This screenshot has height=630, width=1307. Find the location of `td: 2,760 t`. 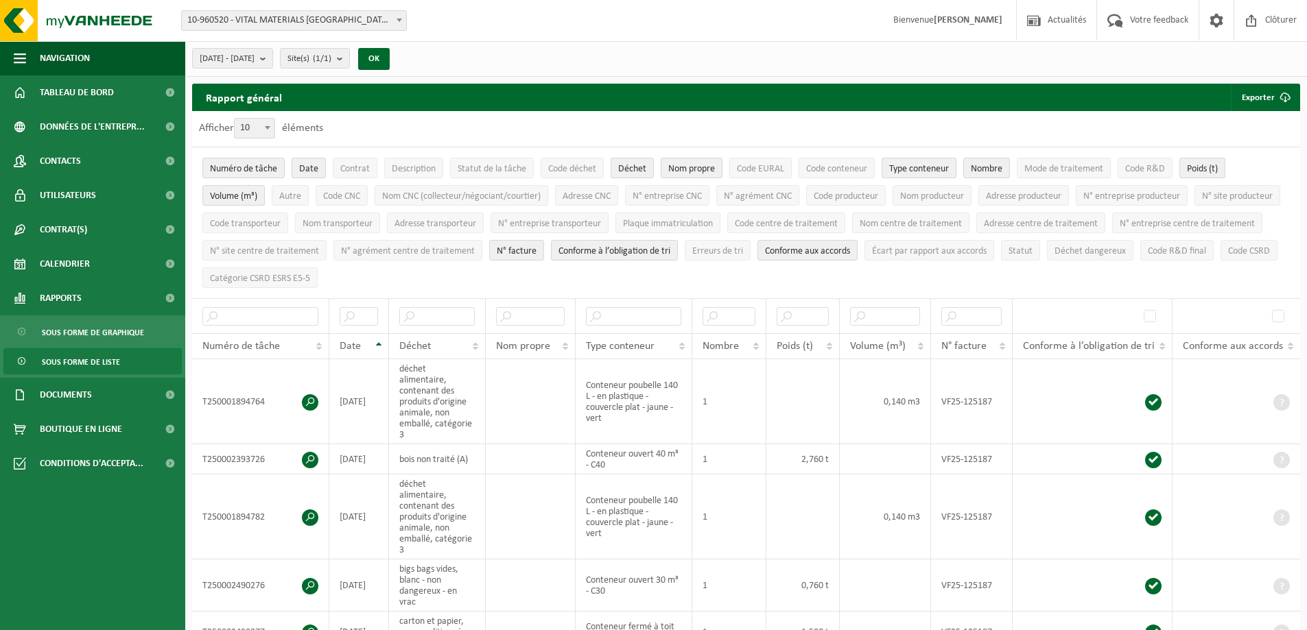

td: 2,760 t is located at coordinates (803, 460).